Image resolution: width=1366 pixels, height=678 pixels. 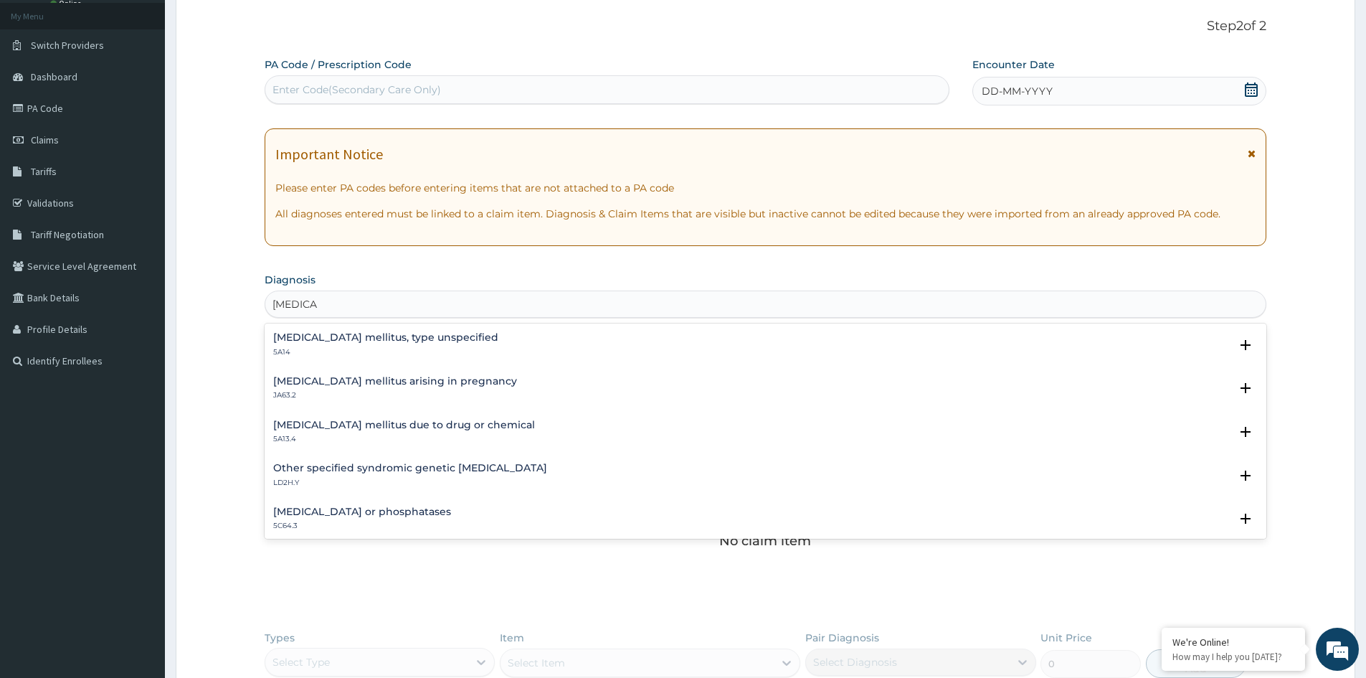 I want to click on p: No claim item, so click(x=765, y=541).